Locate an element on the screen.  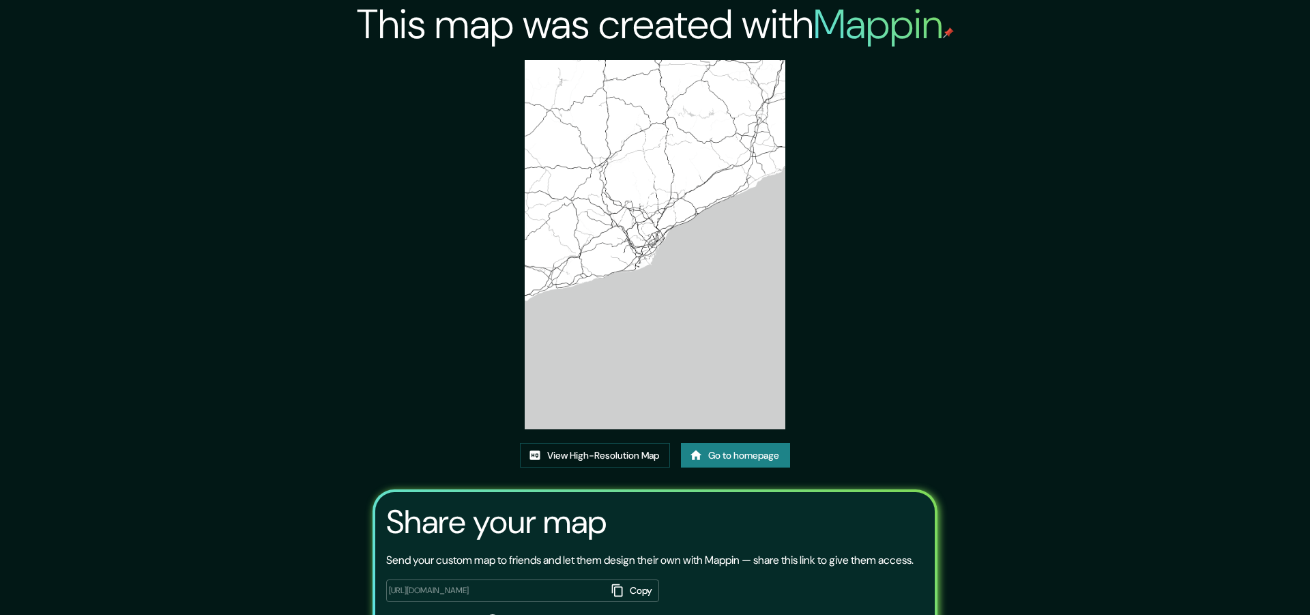
a: Go to homepage is located at coordinates (735, 455).